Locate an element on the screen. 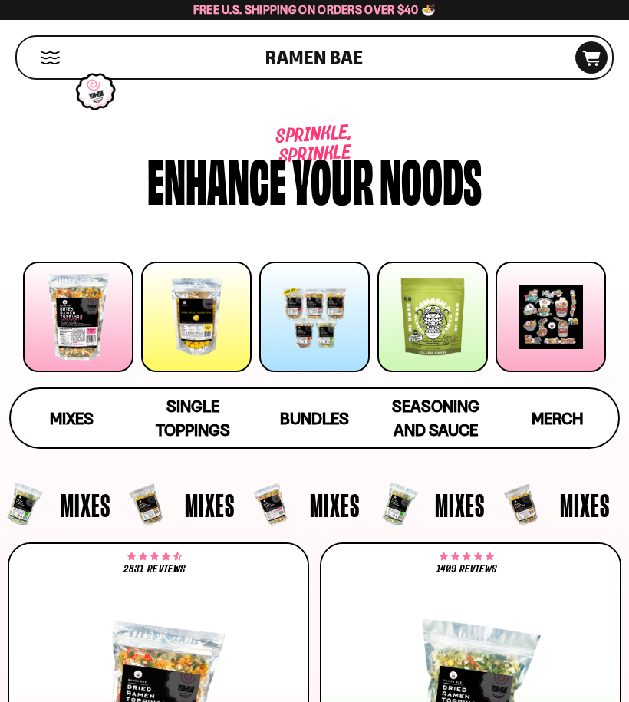 This screenshot has width=629, height=702. span: 1409 reviews is located at coordinates (467, 570).